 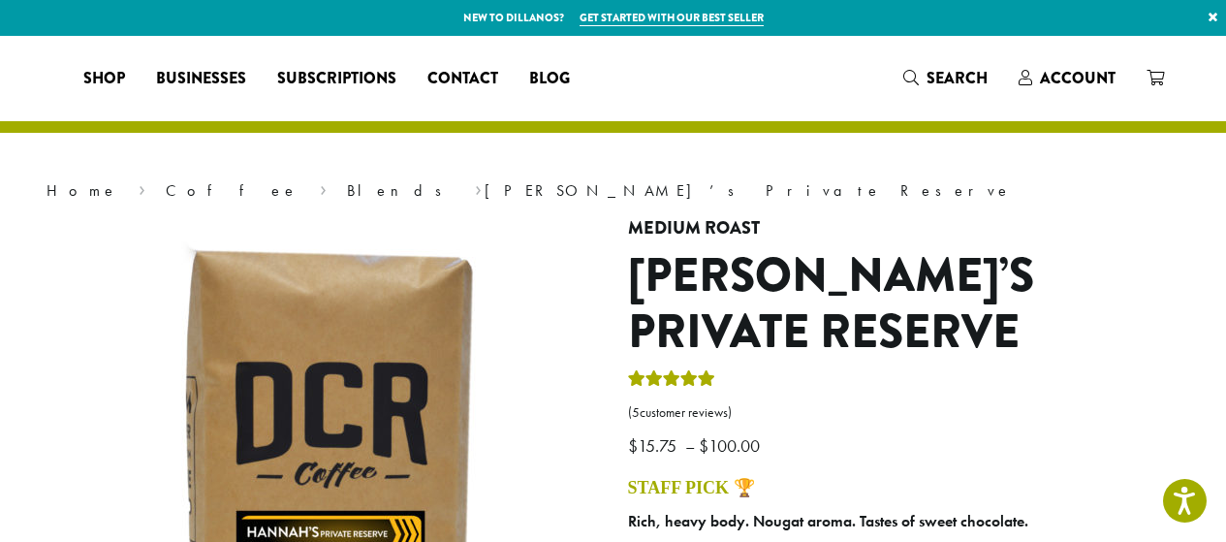 I want to click on span: Search, so click(x=957, y=78).